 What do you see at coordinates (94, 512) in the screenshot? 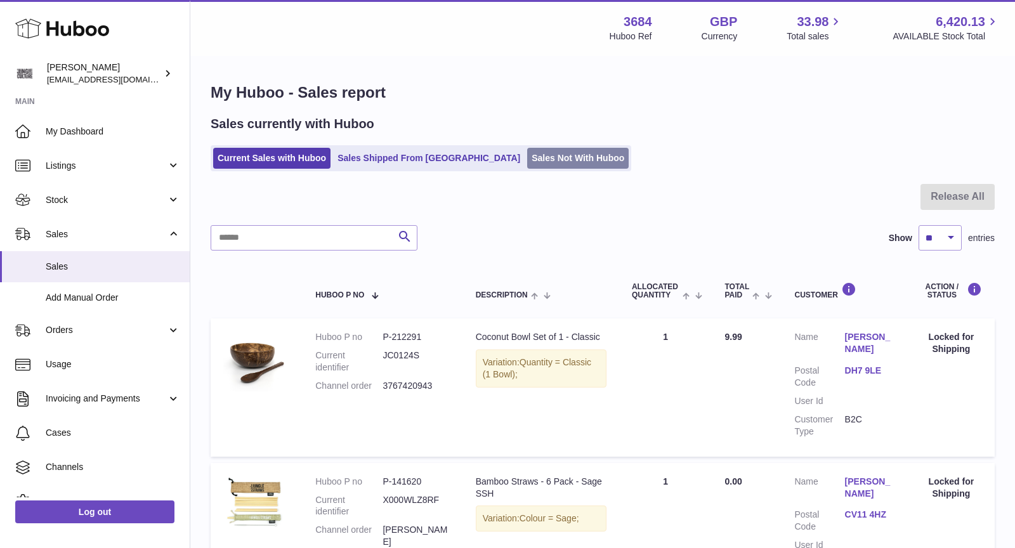
I see `a: Log out` at bounding box center [94, 512].